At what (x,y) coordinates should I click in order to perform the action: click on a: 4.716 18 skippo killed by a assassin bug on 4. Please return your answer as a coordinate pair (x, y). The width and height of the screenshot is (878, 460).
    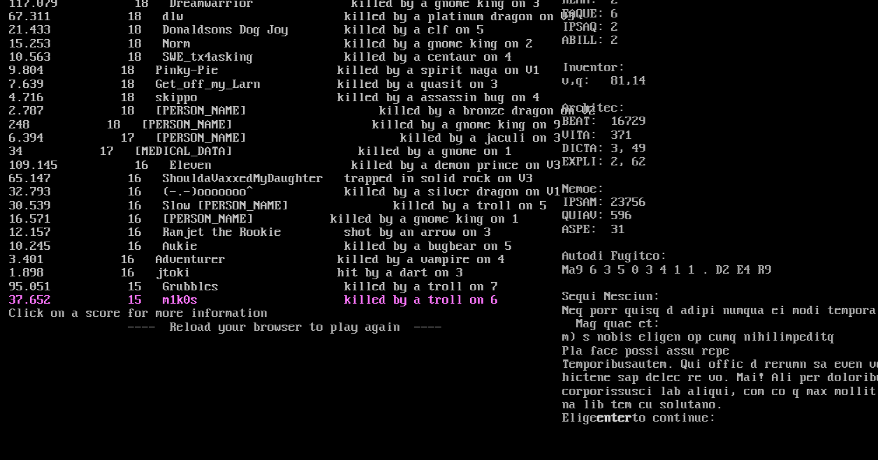
    Looking at the image, I should click on (274, 98).